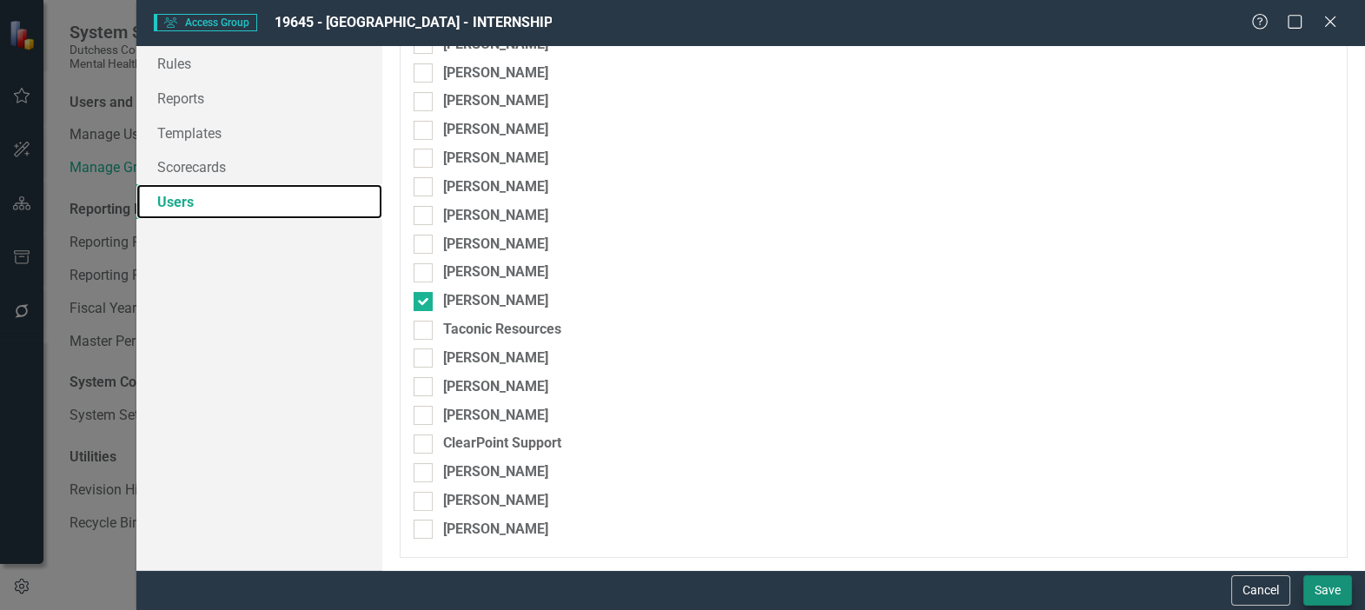 The height and width of the screenshot is (610, 1365). I want to click on span: Access Group, so click(205, 23).